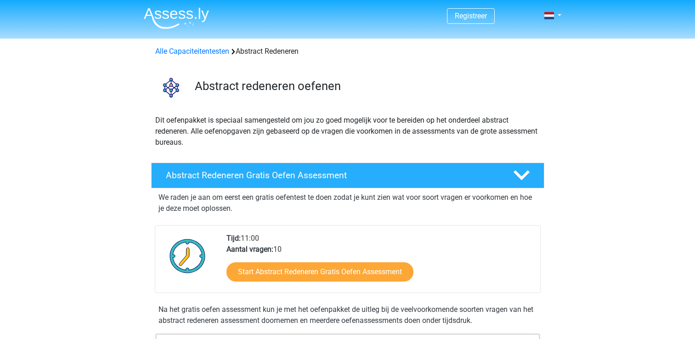 The height and width of the screenshot is (339, 695). Describe the element at coordinates (171, 87) in the screenshot. I see `img: abstract redeneren` at that location.